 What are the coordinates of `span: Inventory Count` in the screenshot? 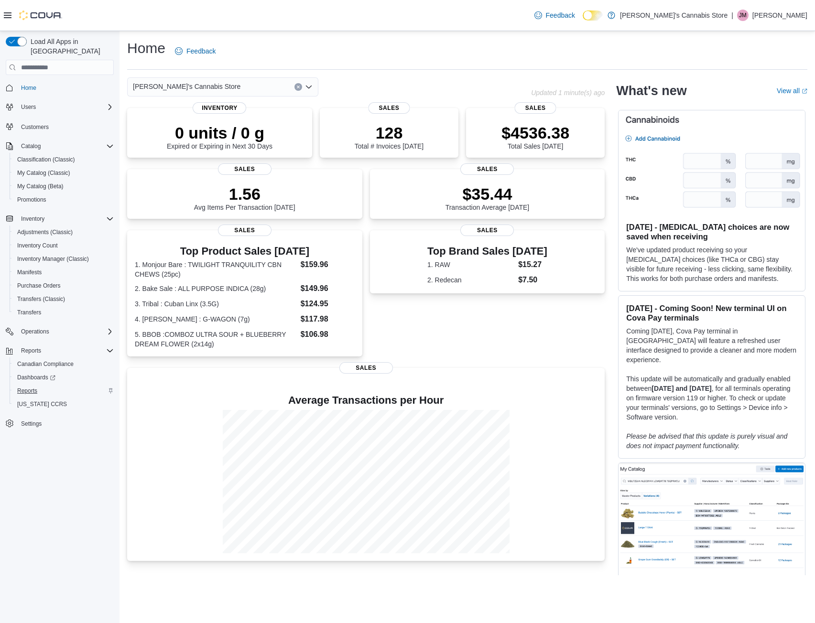 It's located at (37, 246).